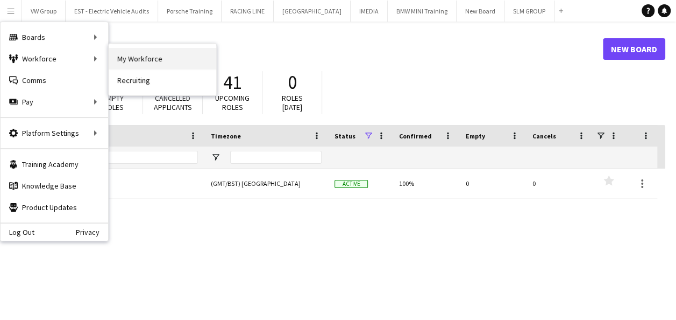 The width and height of the screenshot is (676, 320). Describe the element at coordinates (345, 136) in the screenshot. I see `span: Status` at that location.